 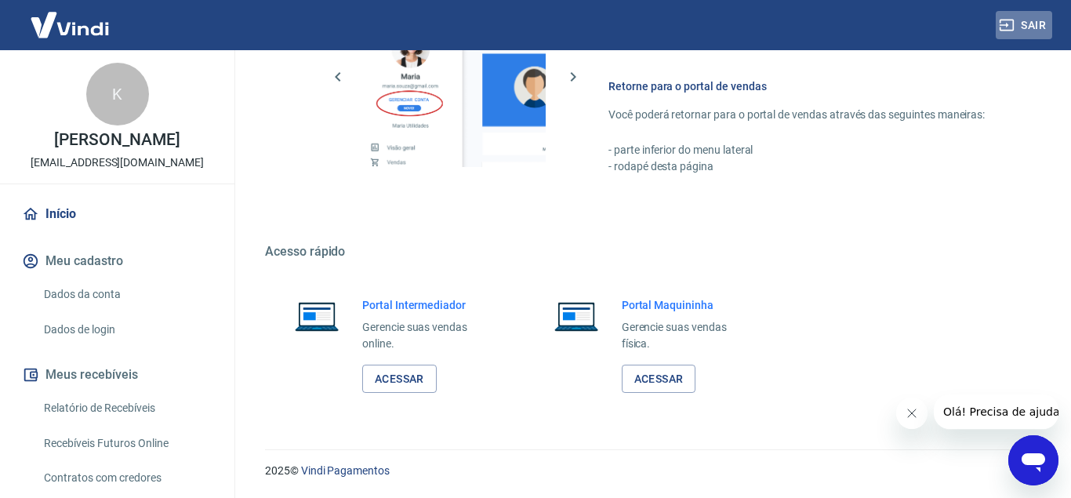 What do you see at coordinates (71, 17) in the screenshot?
I see `span: Olá! Precisa de ajuda?` at bounding box center [71, 17].